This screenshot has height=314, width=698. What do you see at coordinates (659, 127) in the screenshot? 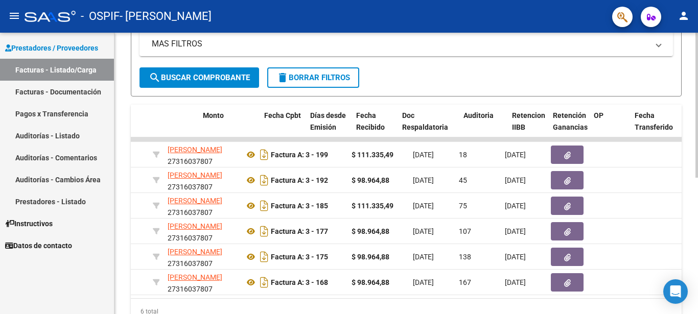
I see `datatable-header-cell: Fecha Transferido` at bounding box center [659, 127].